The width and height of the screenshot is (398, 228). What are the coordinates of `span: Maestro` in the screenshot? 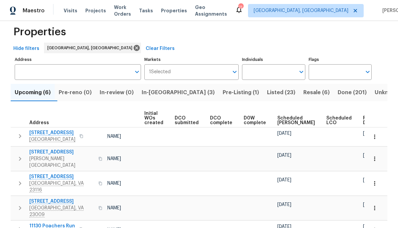 It's located at (34, 11).